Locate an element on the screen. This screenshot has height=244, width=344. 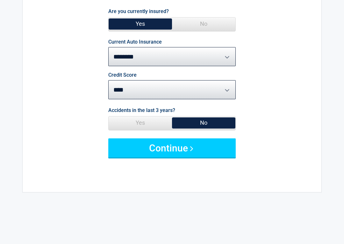
label: Accidents in the last 3 years? is located at coordinates (142, 110).